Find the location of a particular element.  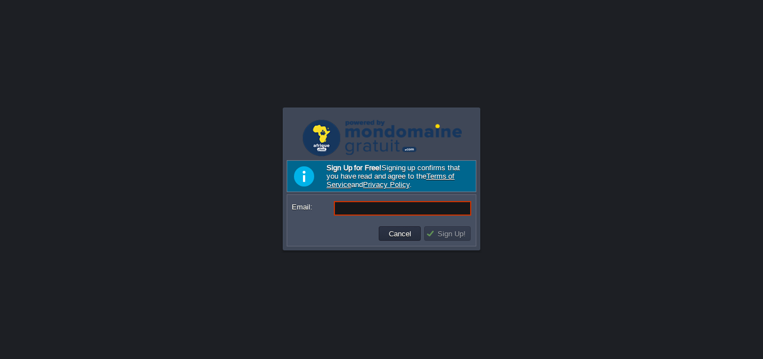

a: Privacy Policy is located at coordinates (386, 185).